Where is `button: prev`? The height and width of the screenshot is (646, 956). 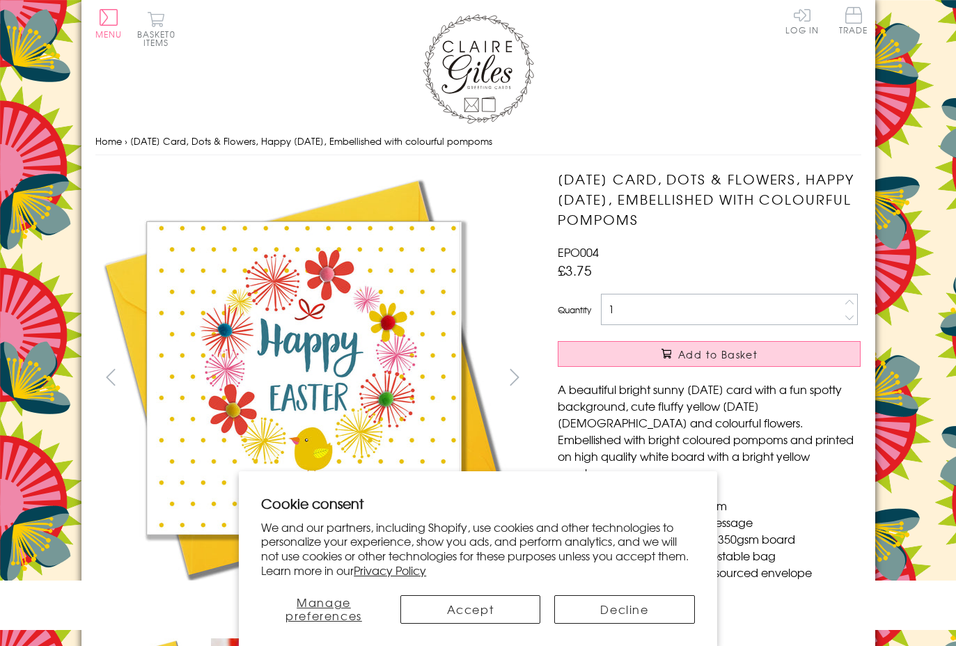 button: prev is located at coordinates (111, 377).